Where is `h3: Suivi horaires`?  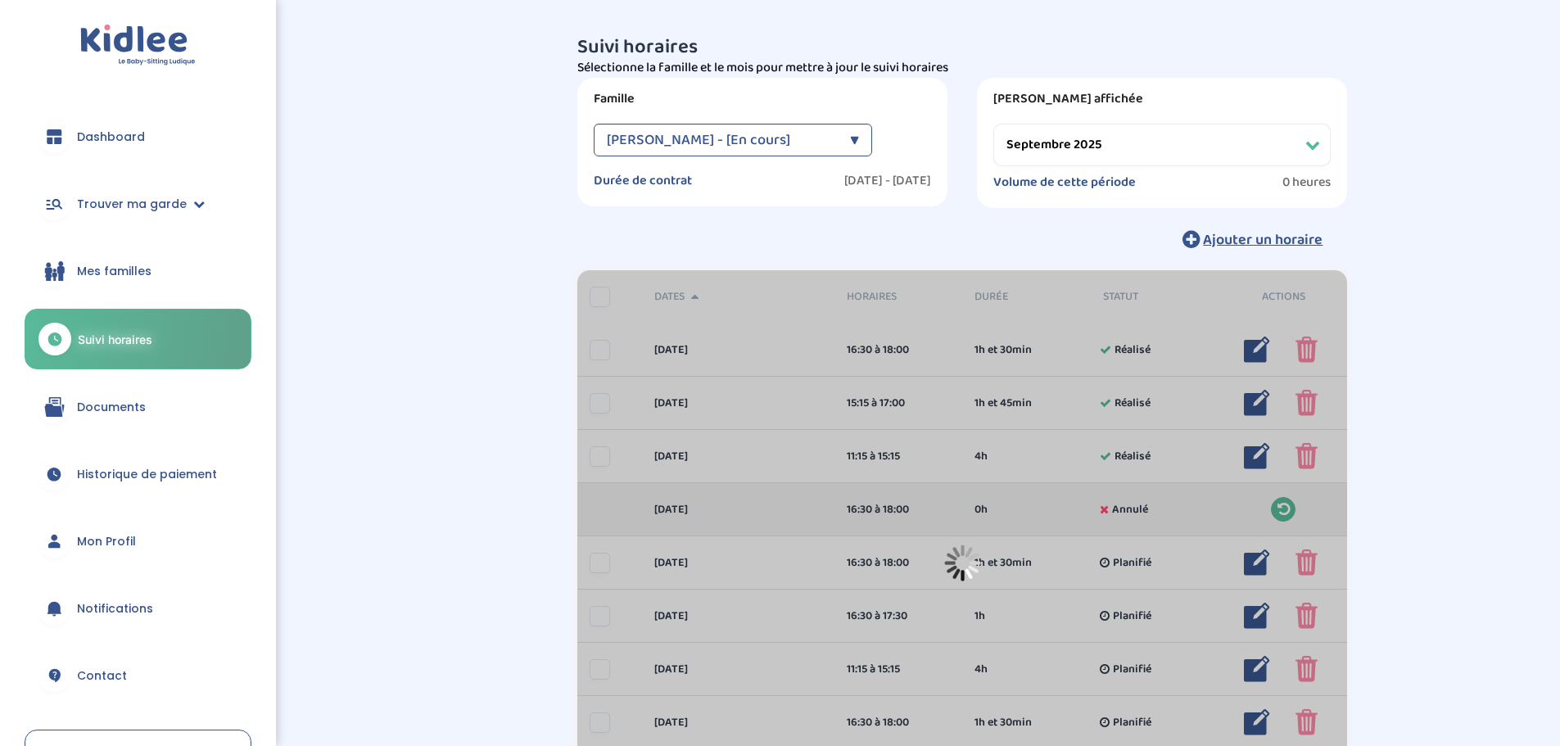
h3: Suivi horaires is located at coordinates (962, 47).